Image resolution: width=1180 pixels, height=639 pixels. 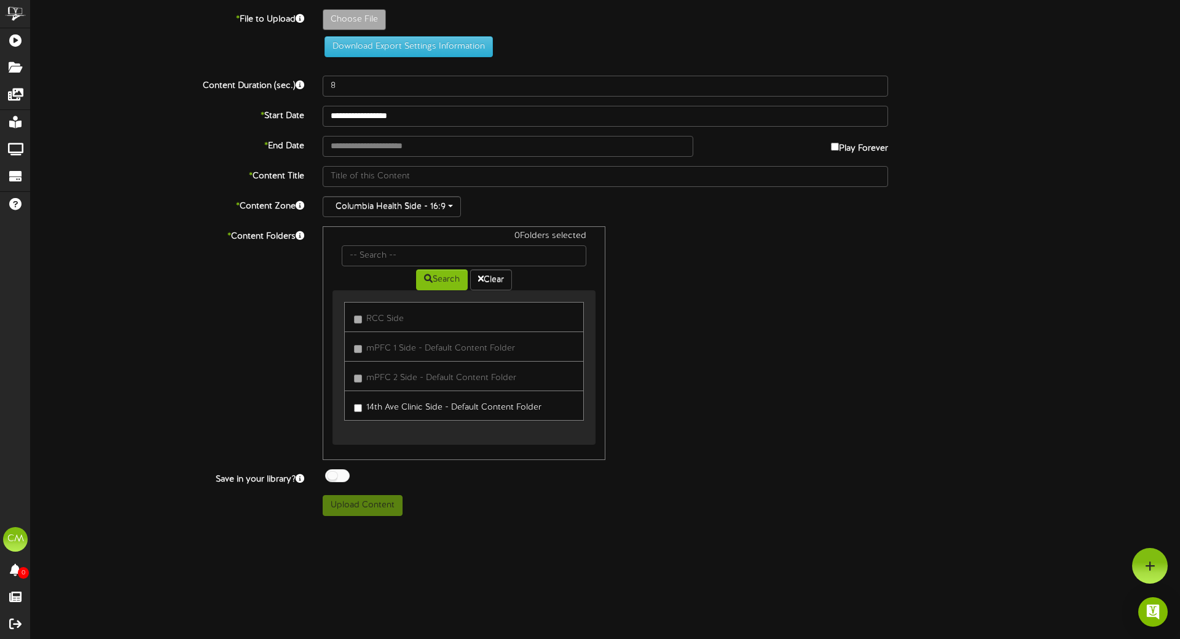 I want to click on span: RCC Side, so click(x=385, y=318).